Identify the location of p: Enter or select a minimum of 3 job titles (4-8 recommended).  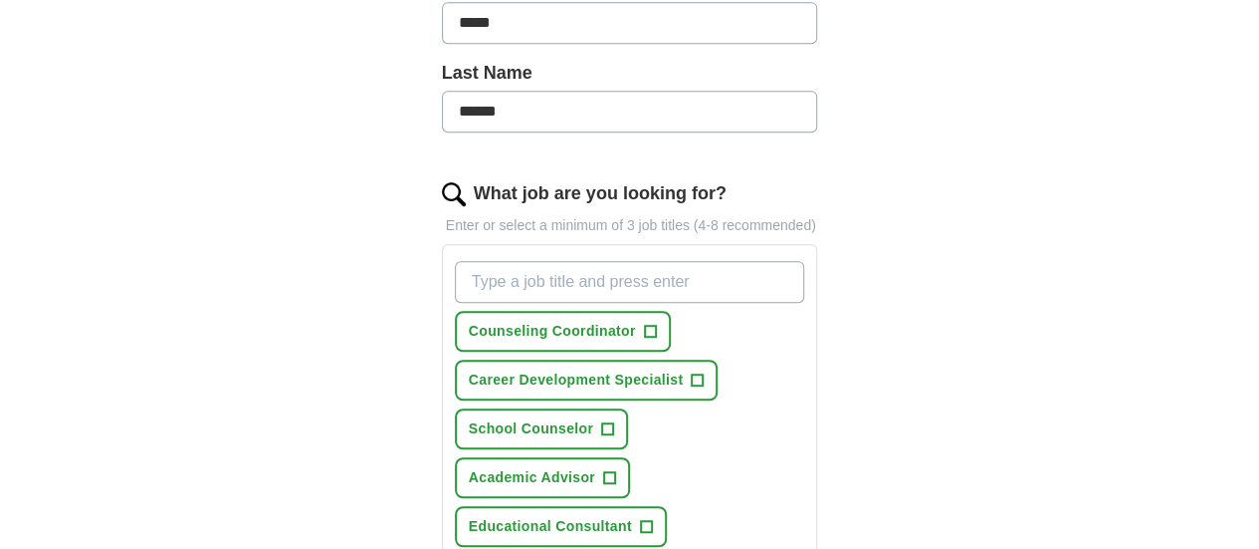
(630, 225).